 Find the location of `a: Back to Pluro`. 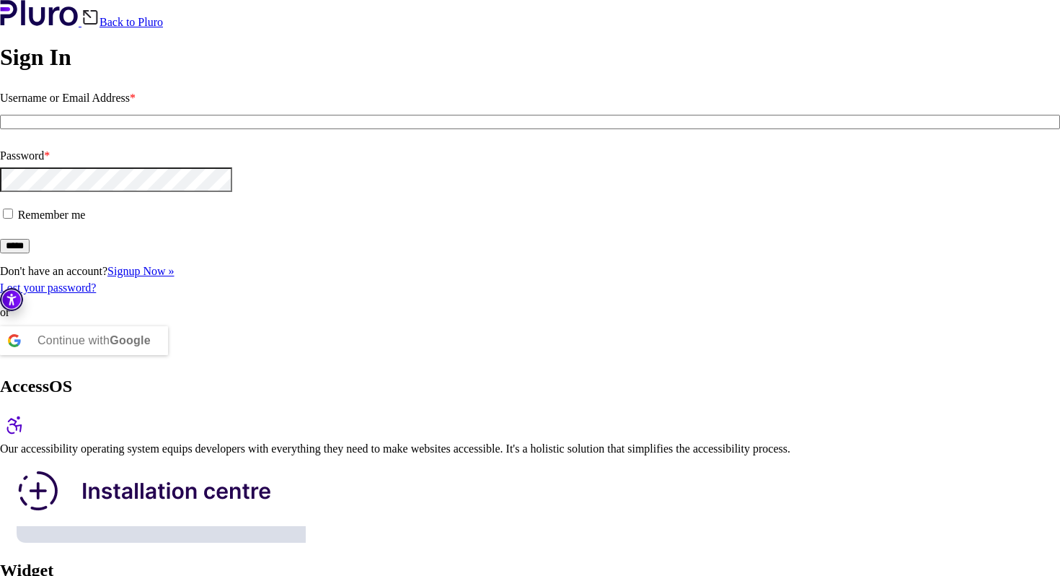

a: Back to Pluro is located at coordinates (122, 22).